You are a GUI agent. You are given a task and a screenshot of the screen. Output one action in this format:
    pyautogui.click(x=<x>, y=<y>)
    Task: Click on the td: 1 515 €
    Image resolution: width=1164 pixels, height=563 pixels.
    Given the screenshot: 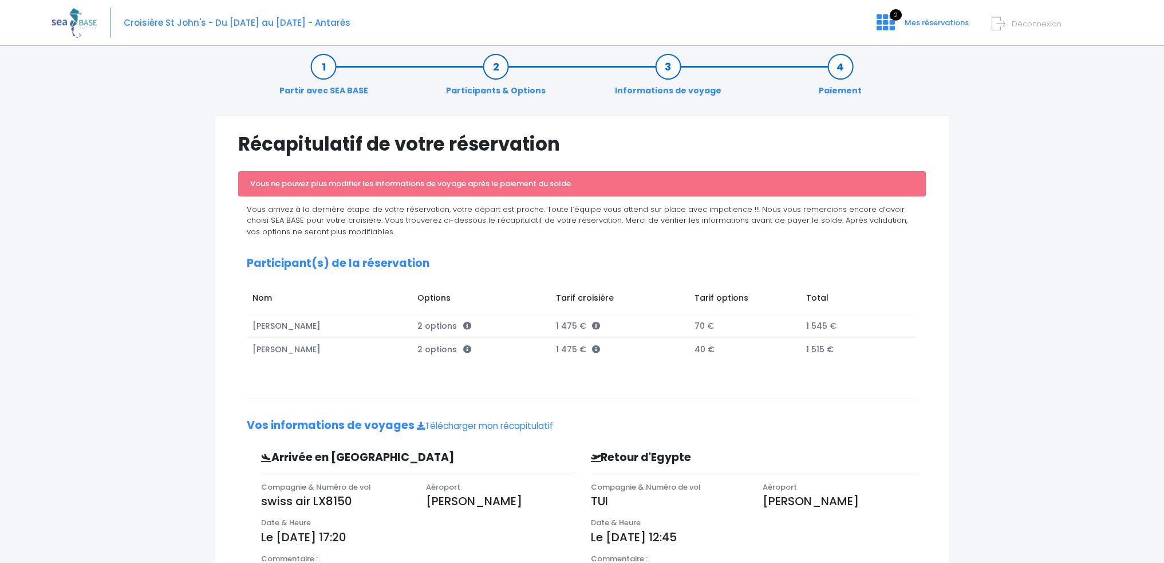 What is the action you would take?
    pyautogui.click(x=853, y=349)
    